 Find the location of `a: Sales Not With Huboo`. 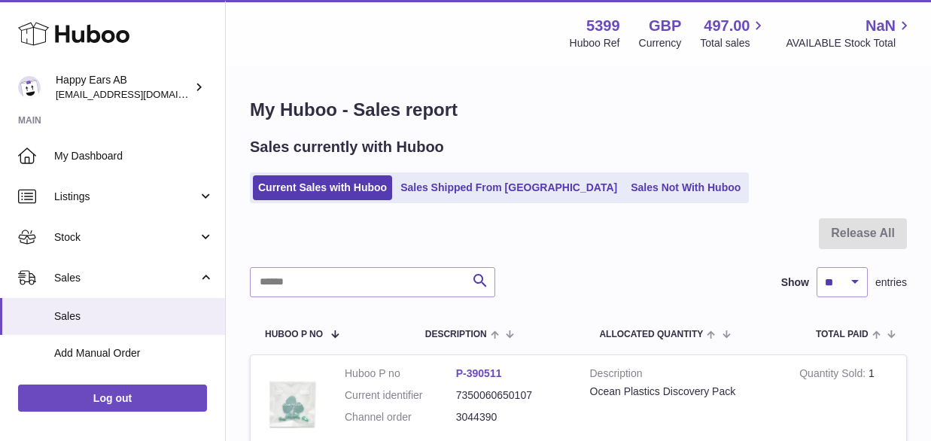

a: Sales Not With Huboo is located at coordinates (686, 187).